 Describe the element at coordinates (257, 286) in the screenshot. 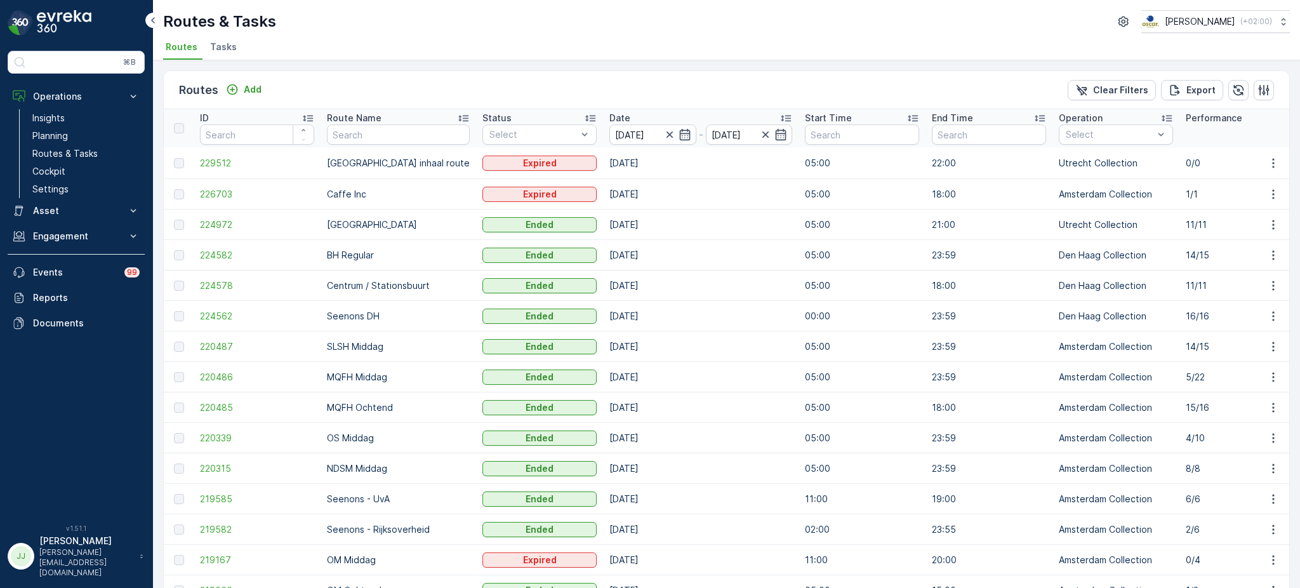

I see `a: 224578` at that location.